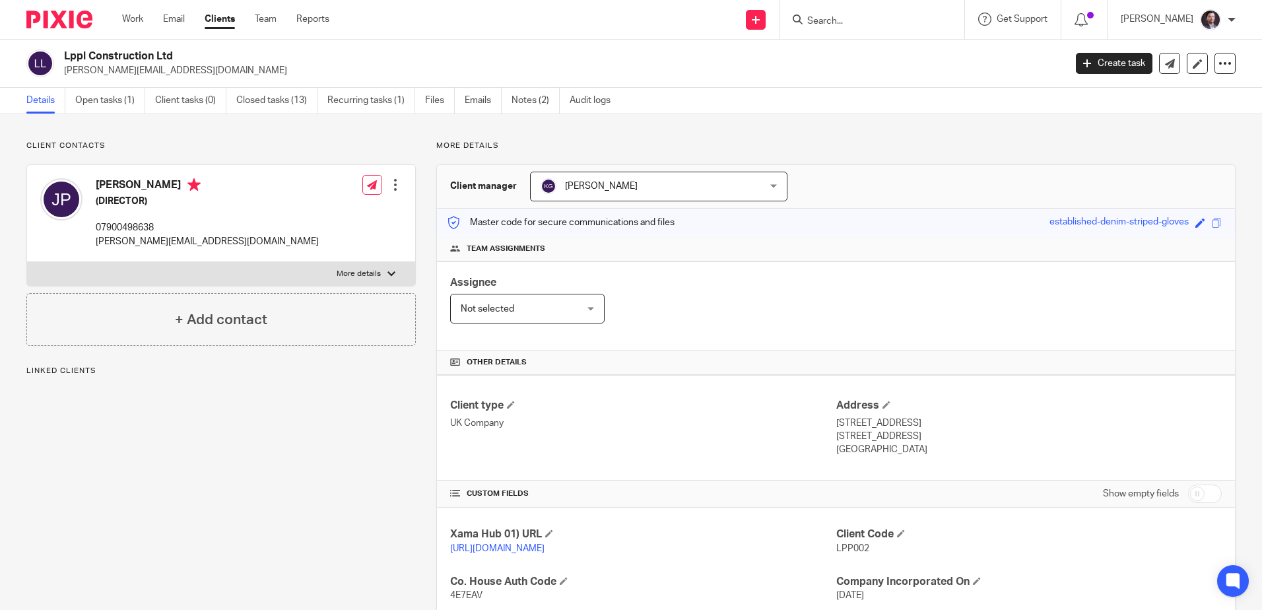 The width and height of the screenshot is (1262, 610). Describe the element at coordinates (174, 19) in the screenshot. I see `a: Email` at that location.